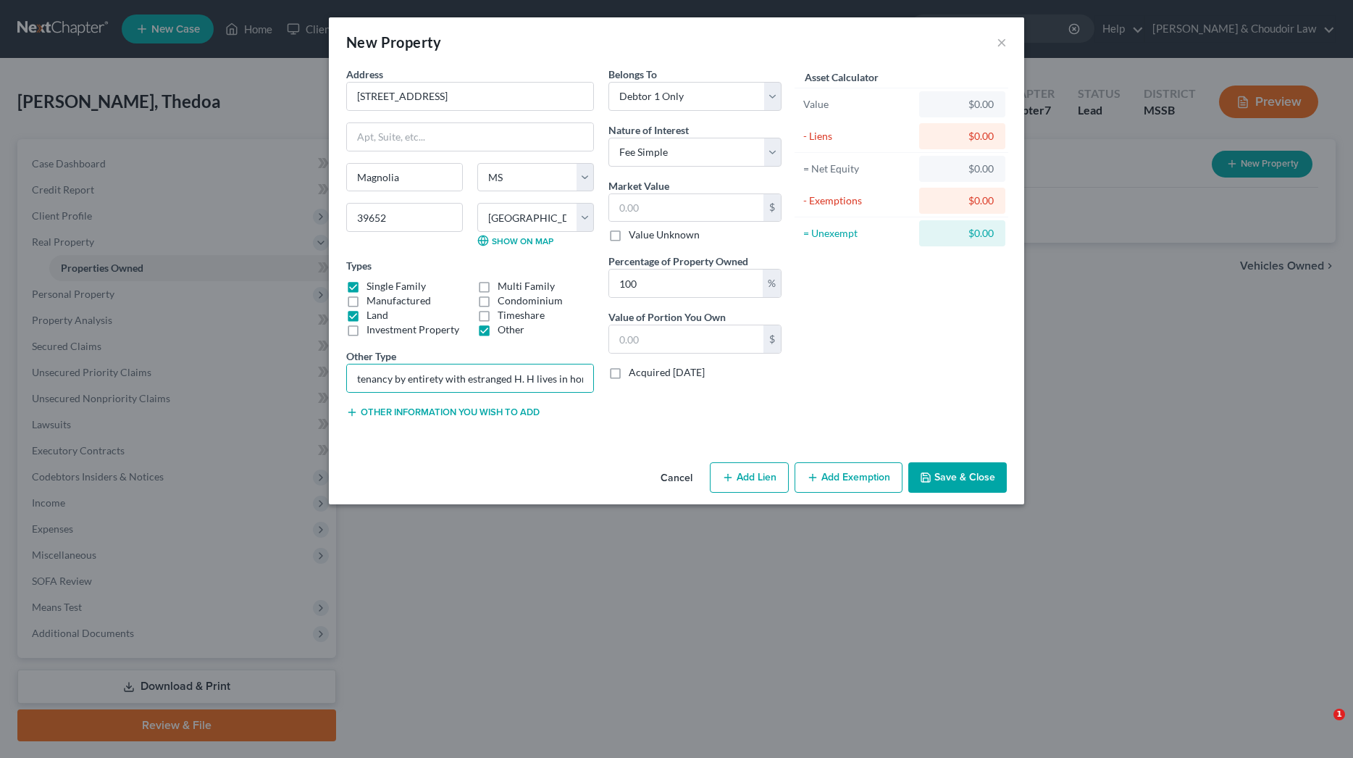 Image resolution: width=1353 pixels, height=758 pixels. Describe the element at coordinates (858, 201) in the screenshot. I see `div: - Exemptions` at that location.